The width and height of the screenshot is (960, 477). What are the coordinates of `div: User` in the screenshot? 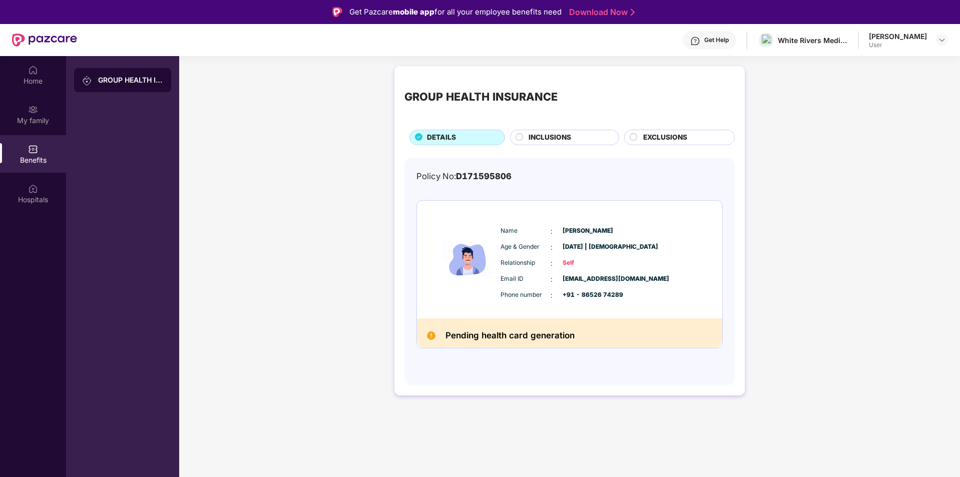 It's located at (898, 45).